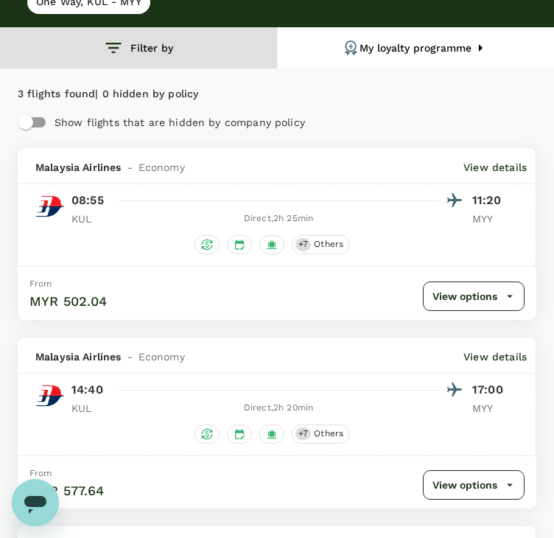 The image size is (554, 538). What do you see at coordinates (270, 122) in the screenshot?
I see `p: Show flights that are hidden by company policy` at bounding box center [270, 122].